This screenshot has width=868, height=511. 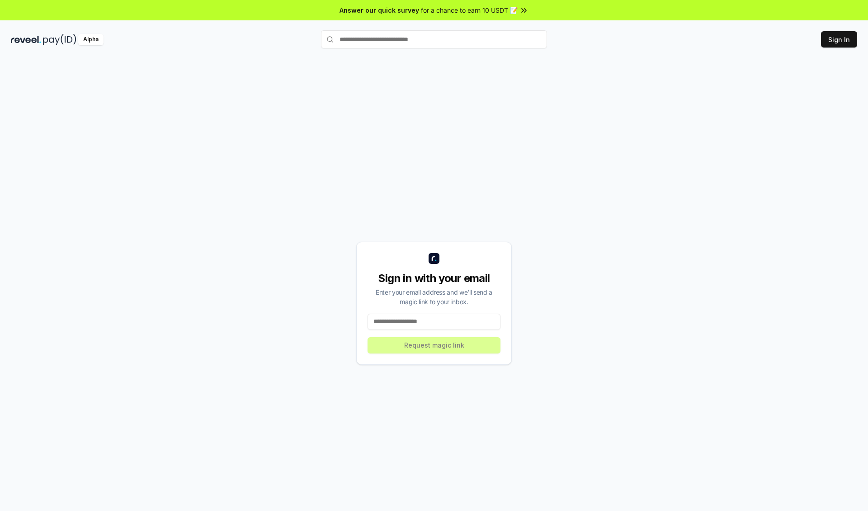 What do you see at coordinates (469, 10) in the screenshot?
I see `span: for a chance to earn 10 USDT 📝` at bounding box center [469, 10].